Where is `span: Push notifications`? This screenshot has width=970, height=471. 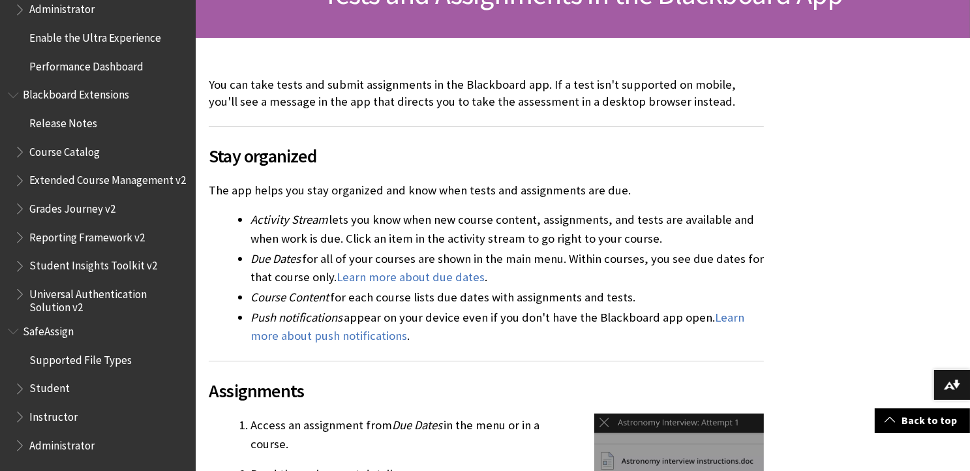 span: Push notifications is located at coordinates (296, 317).